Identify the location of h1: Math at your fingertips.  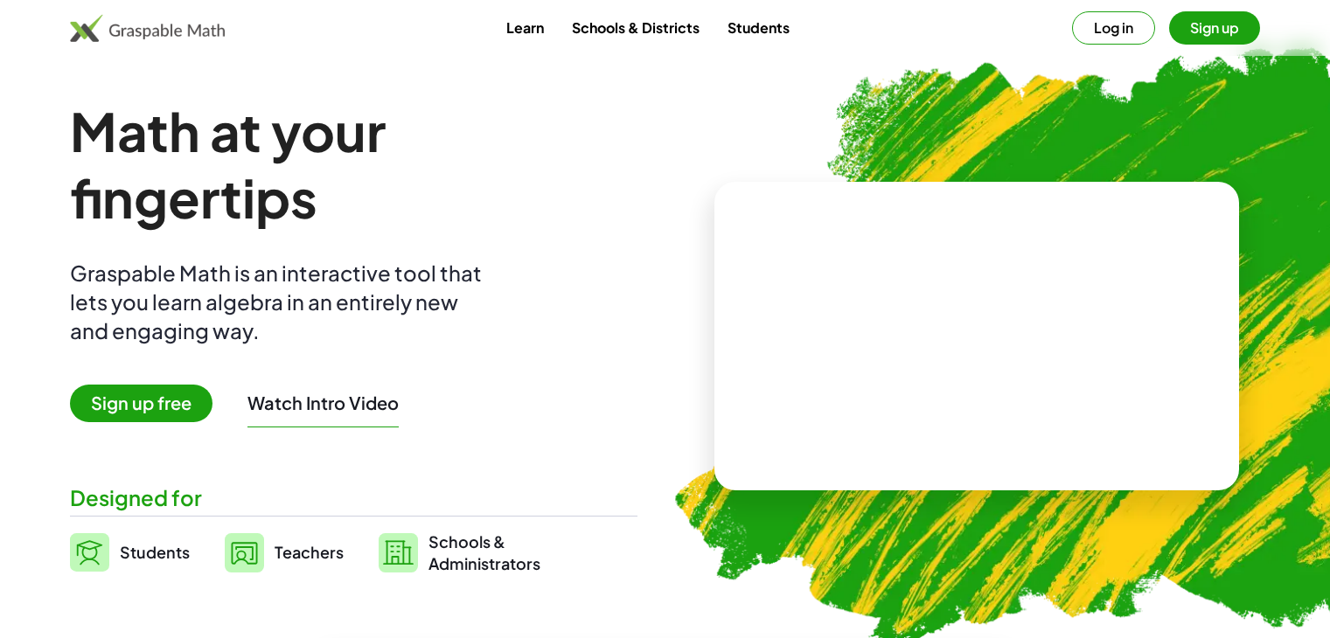
(348, 164).